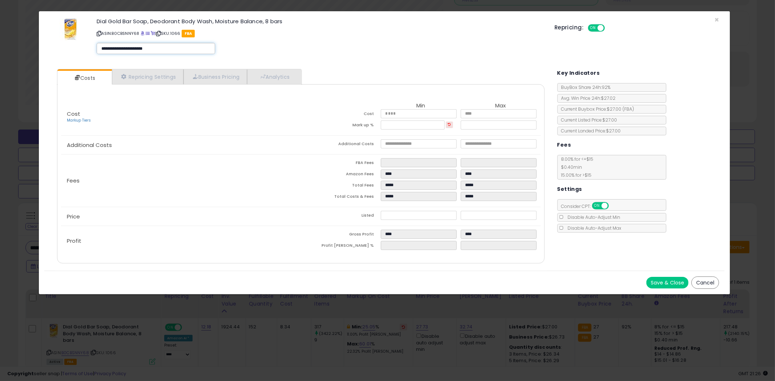  Describe the element at coordinates (570, 167) in the screenshot. I see `span: $0.40 min` at that location.